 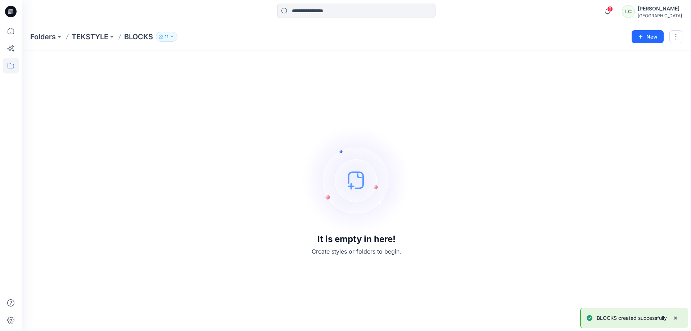 I want to click on button: New, so click(x=647, y=37).